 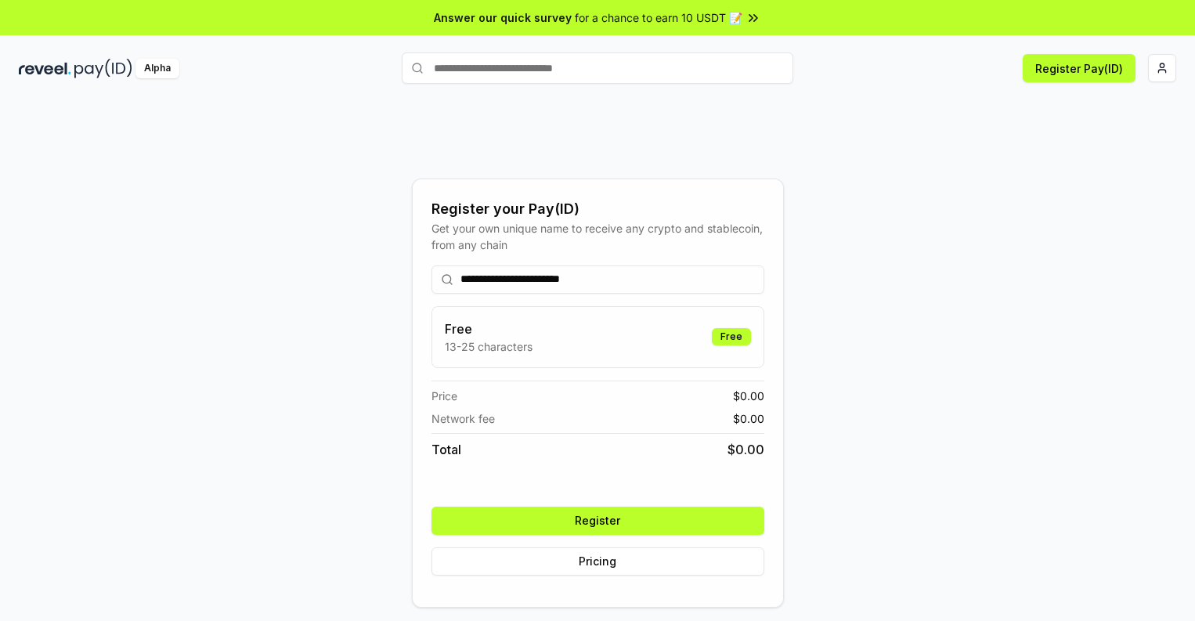 What do you see at coordinates (489, 329) in the screenshot?
I see `h3: Free` at bounding box center [489, 329].